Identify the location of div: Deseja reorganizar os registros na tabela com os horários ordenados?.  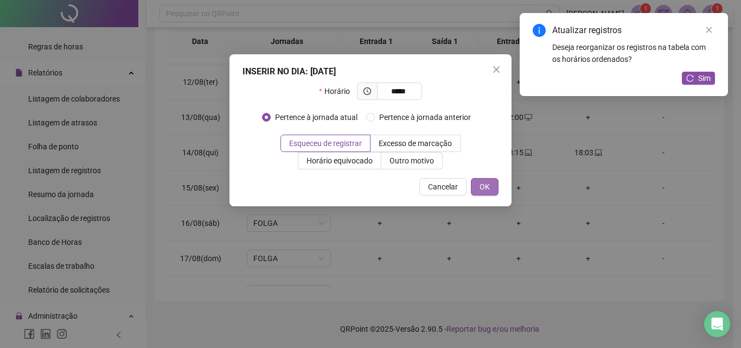
(634, 53).